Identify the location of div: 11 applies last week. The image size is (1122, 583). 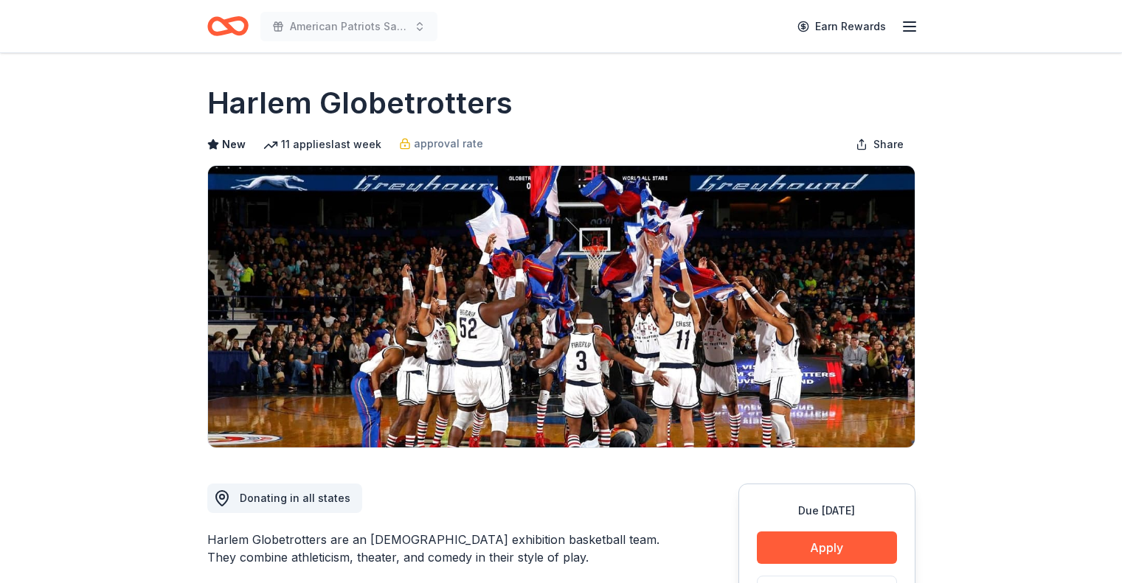
(322, 145).